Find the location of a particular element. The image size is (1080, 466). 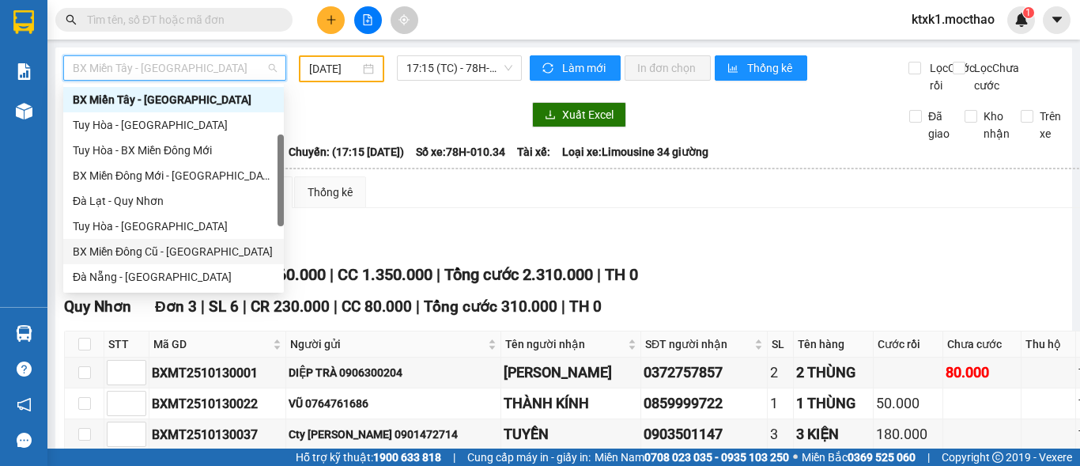

span: Kho nhận is located at coordinates (997, 125).